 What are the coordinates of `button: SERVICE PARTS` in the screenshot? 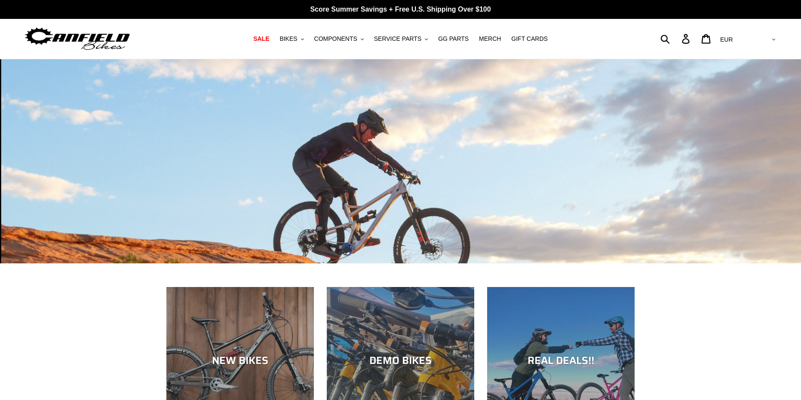 It's located at (401, 39).